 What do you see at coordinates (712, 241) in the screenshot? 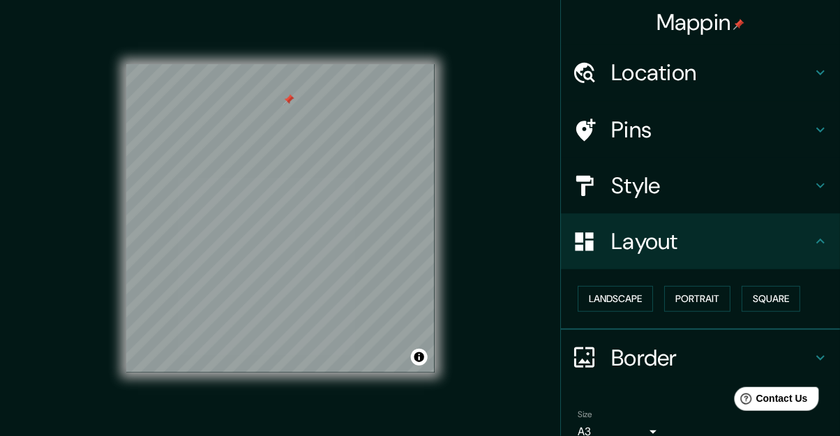
I see `h4: Layout` at bounding box center [712, 241].